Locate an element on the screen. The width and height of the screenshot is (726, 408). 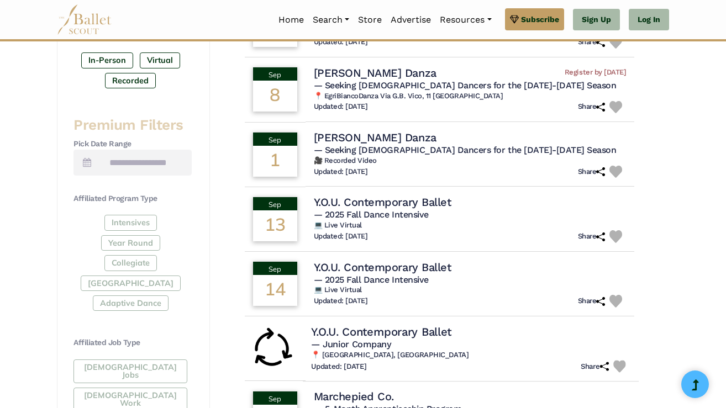
a: Resources is located at coordinates (465, 20).